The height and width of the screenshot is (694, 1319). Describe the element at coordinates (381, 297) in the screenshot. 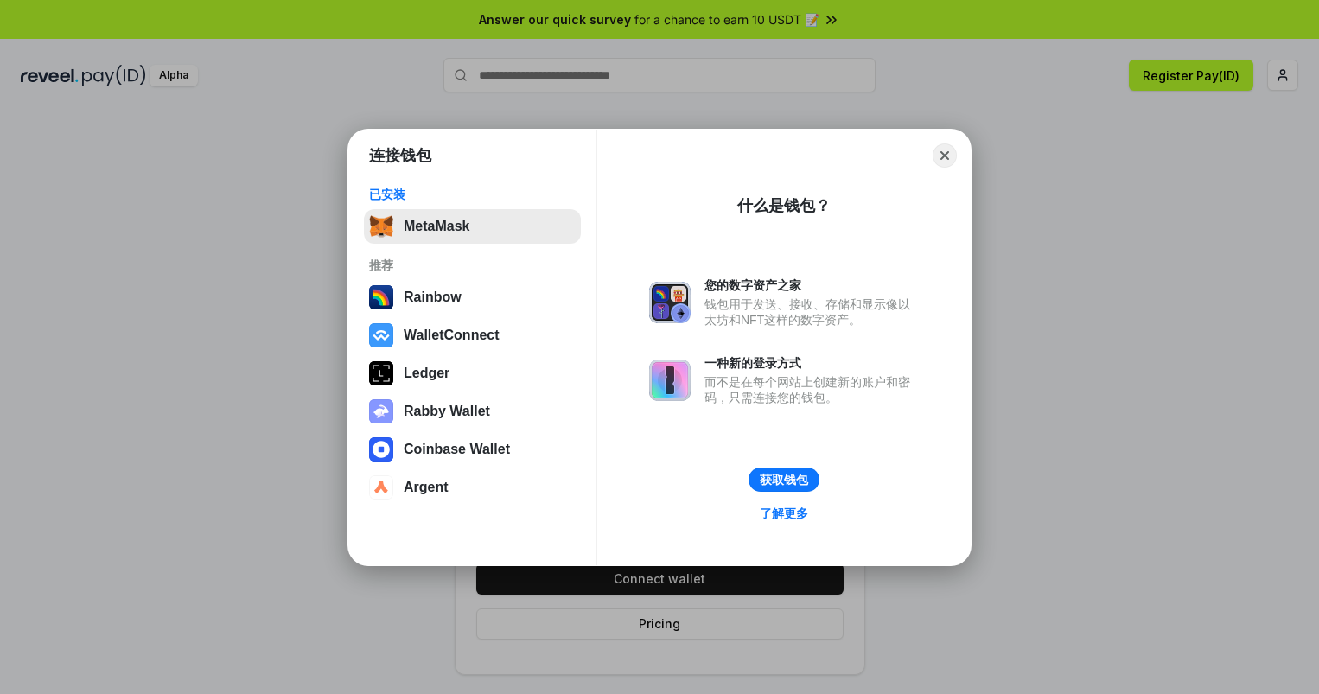

I see `img: svg+xml,%3Csvg%20width%3D%22120%22%20height%3D%22120%22%20viewBox%3D%220%200%20120%20120%22%20fil...` at that location.